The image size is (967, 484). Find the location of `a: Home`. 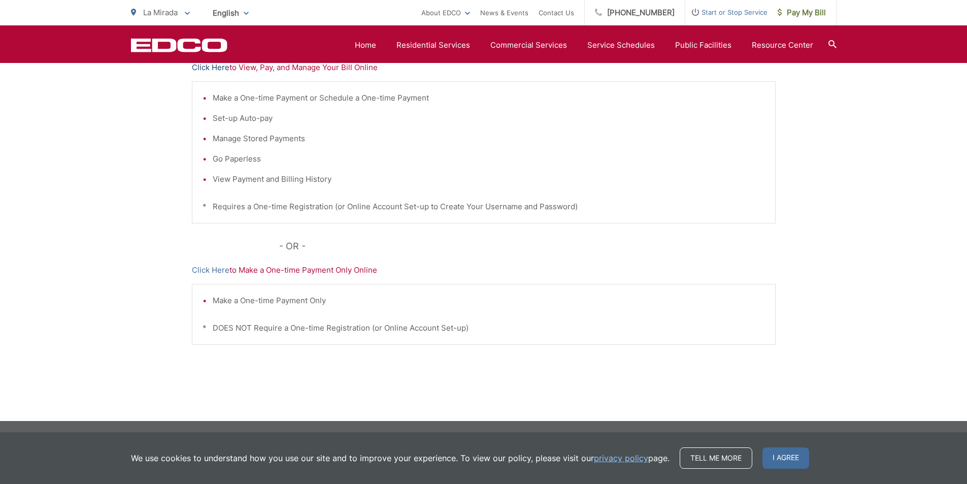

a: Home is located at coordinates (366, 45).